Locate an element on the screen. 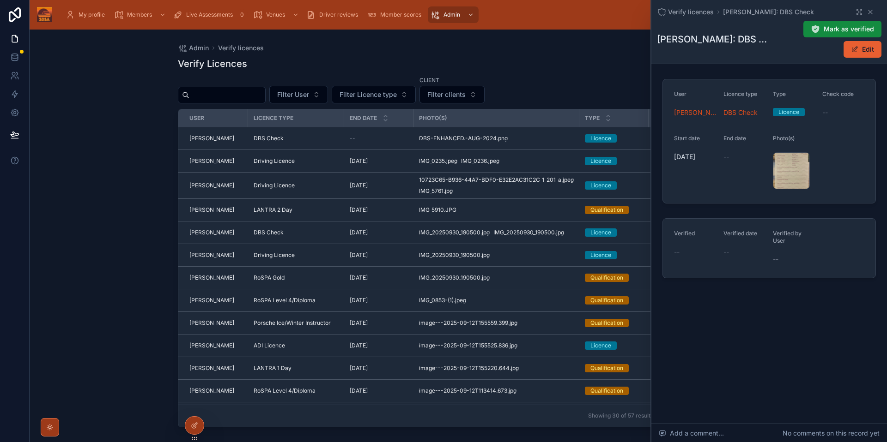  span: Filter Licence type is located at coordinates (368, 95).